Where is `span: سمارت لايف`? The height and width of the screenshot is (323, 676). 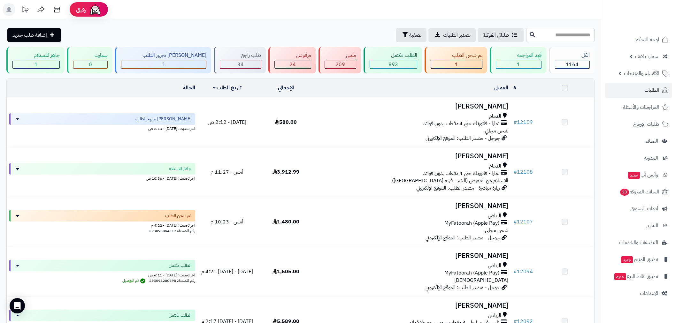
span: سمارت لايف is located at coordinates (646, 57).